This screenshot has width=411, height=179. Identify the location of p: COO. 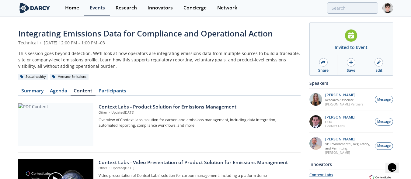
(340, 122).